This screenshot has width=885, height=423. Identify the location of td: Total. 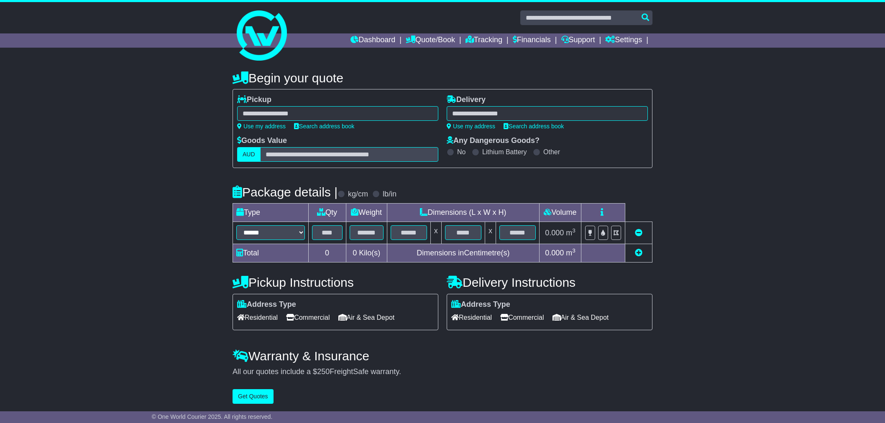
(271, 253).